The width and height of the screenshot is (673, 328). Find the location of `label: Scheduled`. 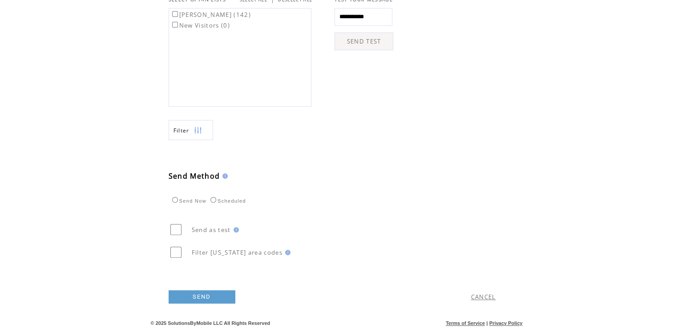

label: Scheduled is located at coordinates (227, 201).